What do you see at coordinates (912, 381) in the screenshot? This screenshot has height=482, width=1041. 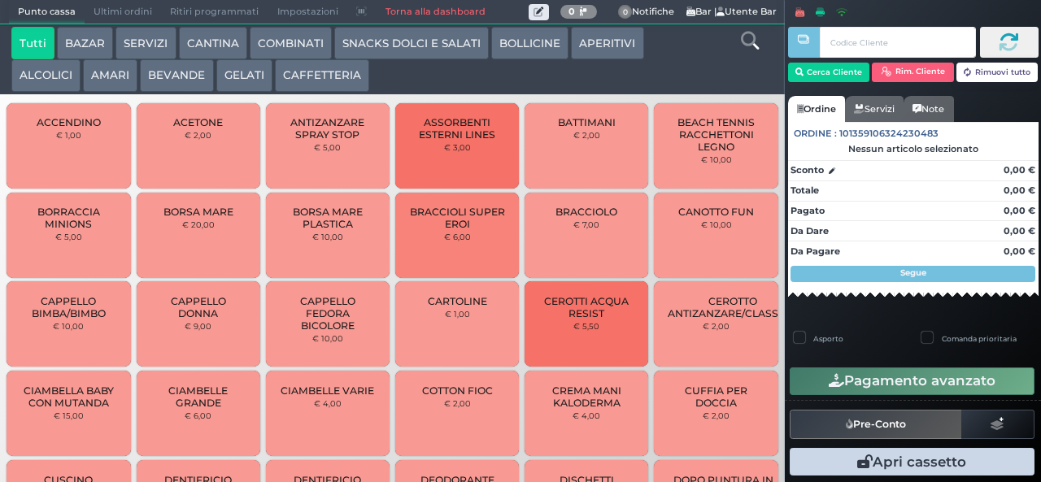 I see `button: Pagamento avanzato` at bounding box center [912, 381].